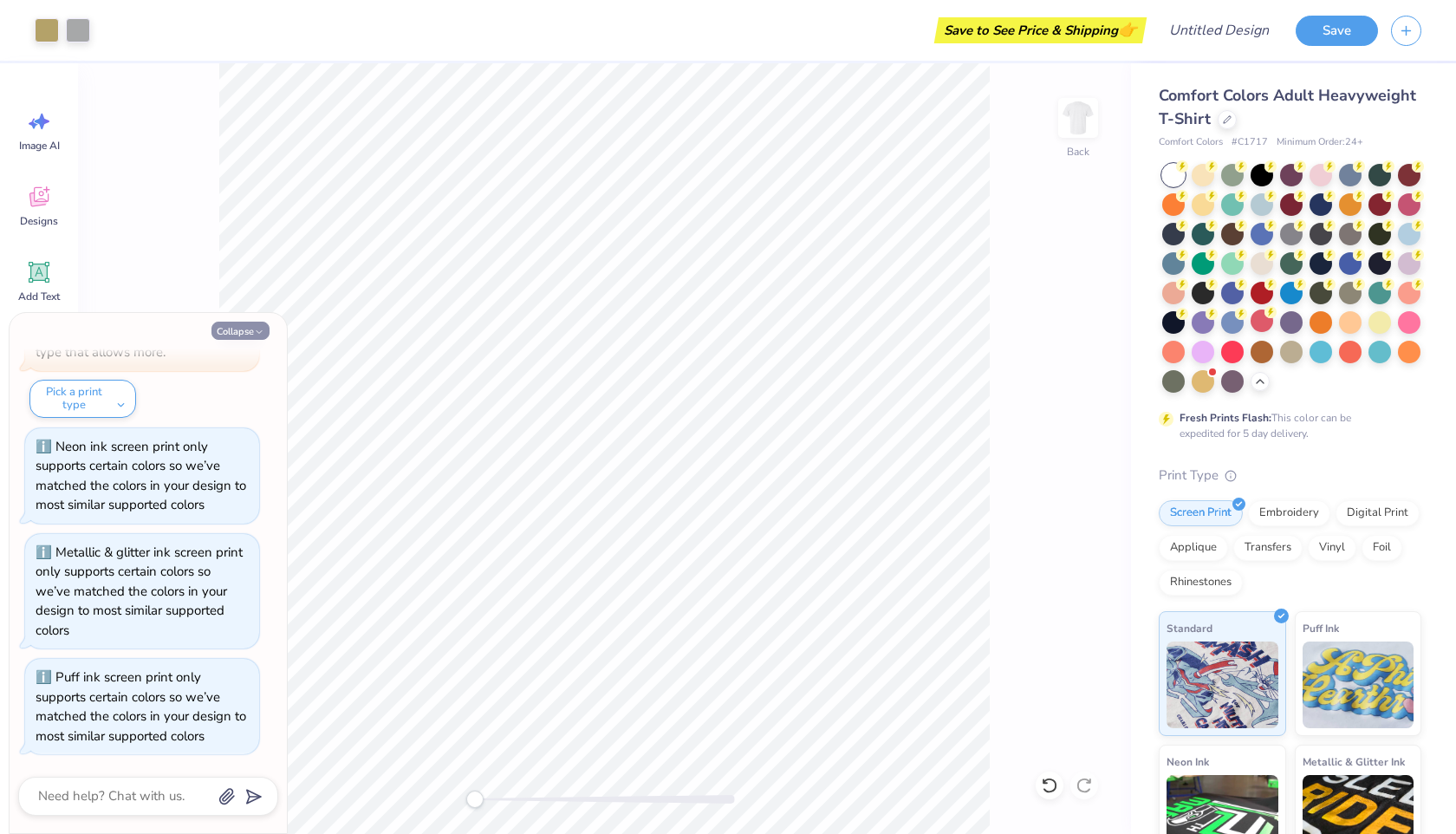 The height and width of the screenshot is (834, 1456). Describe the element at coordinates (1189, 628) in the screenshot. I see `span: Standard` at that location.